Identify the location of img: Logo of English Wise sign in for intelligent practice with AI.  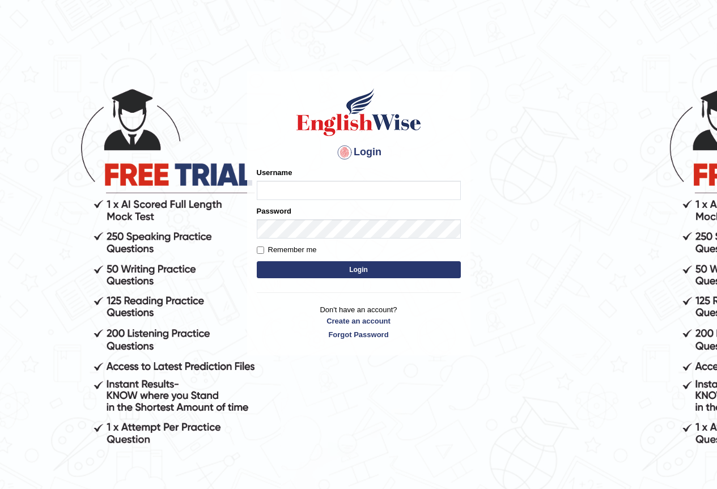
(359, 112).